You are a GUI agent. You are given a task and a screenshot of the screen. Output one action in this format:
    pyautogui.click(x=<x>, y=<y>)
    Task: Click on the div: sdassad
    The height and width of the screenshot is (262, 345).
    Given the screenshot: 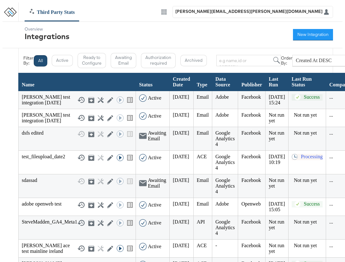 What is the action you would take?
    pyautogui.click(x=77, y=182)
    